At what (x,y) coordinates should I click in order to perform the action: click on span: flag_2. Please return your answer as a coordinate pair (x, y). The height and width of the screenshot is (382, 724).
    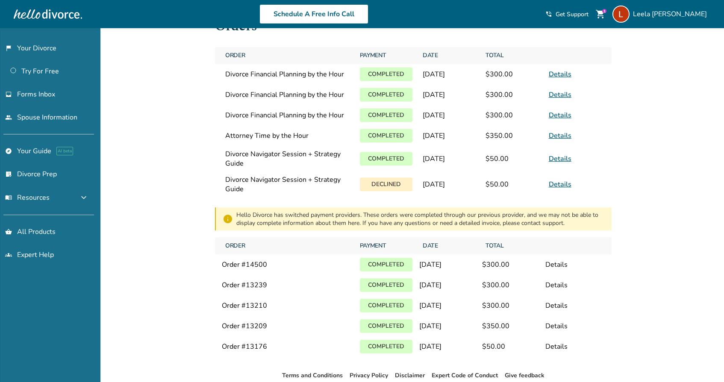
    Looking at the image, I should click on (9, 48).